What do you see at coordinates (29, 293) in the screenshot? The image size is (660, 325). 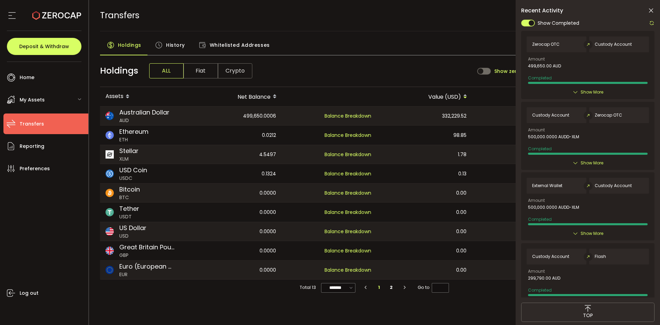 I see `span: Log out` at bounding box center [29, 293].